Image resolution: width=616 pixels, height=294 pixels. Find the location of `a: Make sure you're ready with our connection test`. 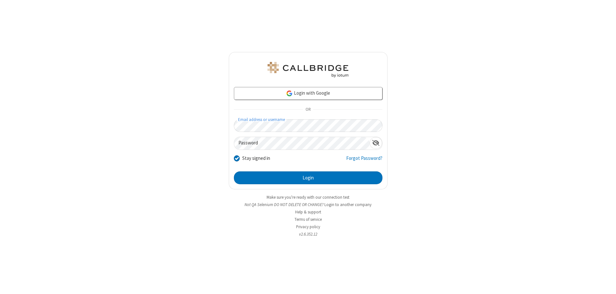

a: Make sure you're ready with our connection test is located at coordinates (308, 197).